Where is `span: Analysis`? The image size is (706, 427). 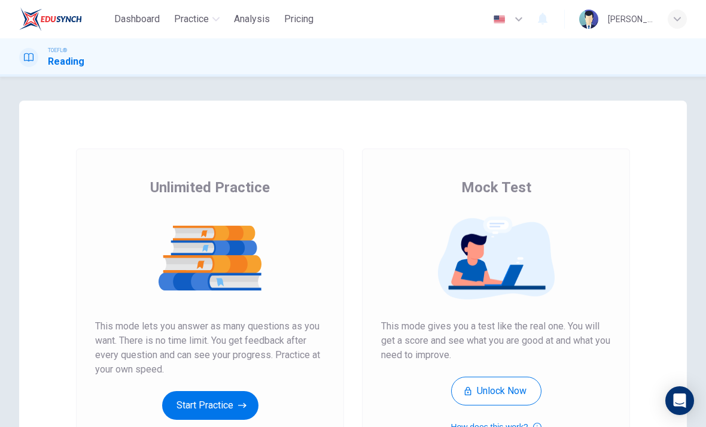 span: Analysis is located at coordinates (252, 19).